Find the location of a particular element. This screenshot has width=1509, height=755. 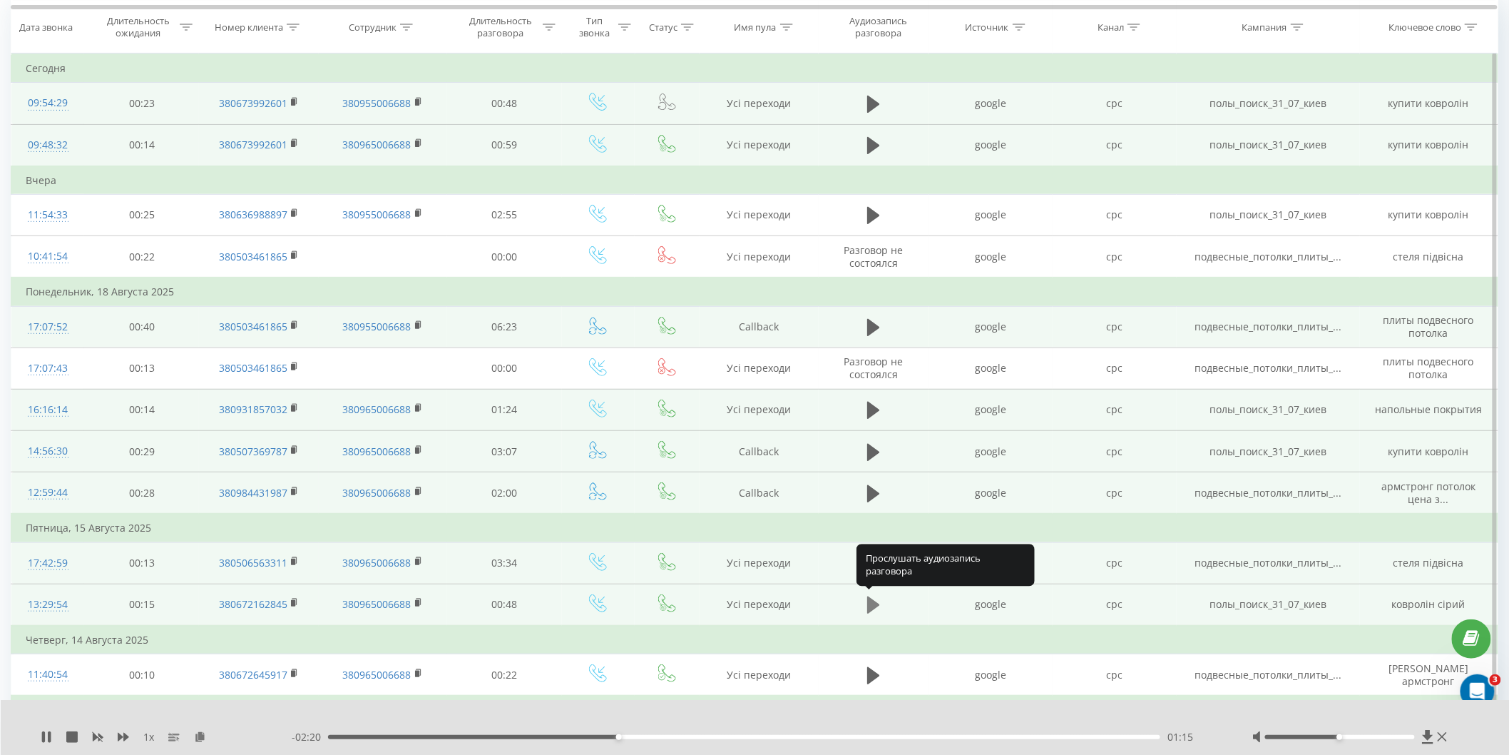

td: напольные покрытия is located at coordinates (1428, 409).